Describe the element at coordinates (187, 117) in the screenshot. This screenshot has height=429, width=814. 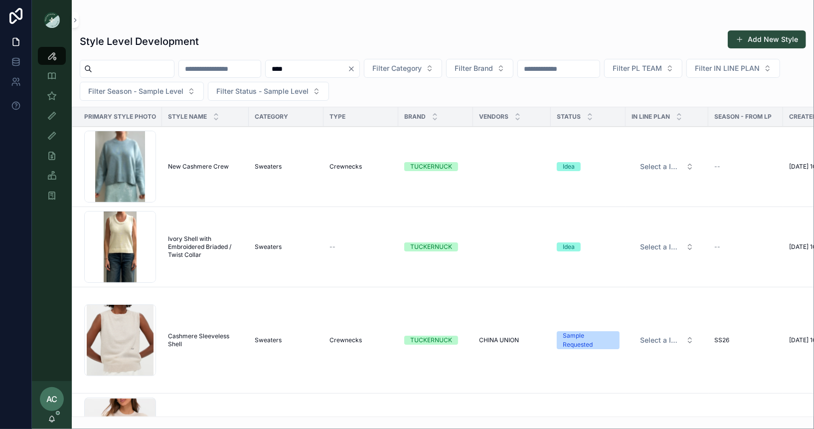
I see `span: Style Name` at that location.